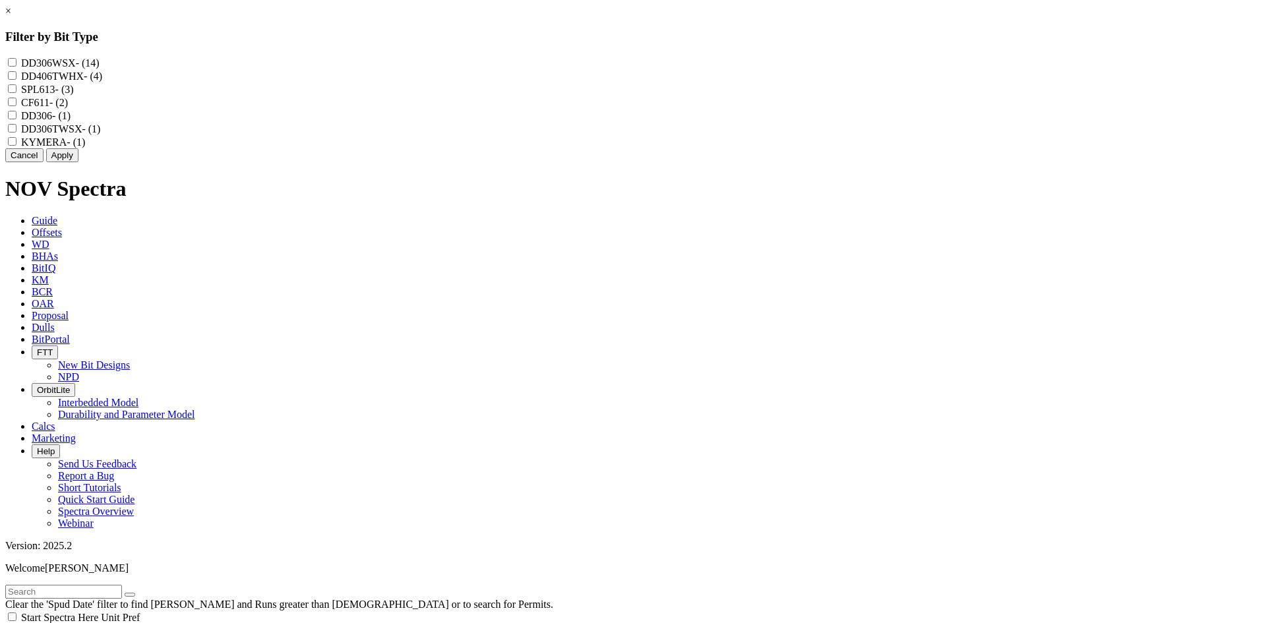 The height and width of the screenshot is (623, 1266). Describe the element at coordinates (120, 617) in the screenshot. I see `span: Unit Pref` at that location.